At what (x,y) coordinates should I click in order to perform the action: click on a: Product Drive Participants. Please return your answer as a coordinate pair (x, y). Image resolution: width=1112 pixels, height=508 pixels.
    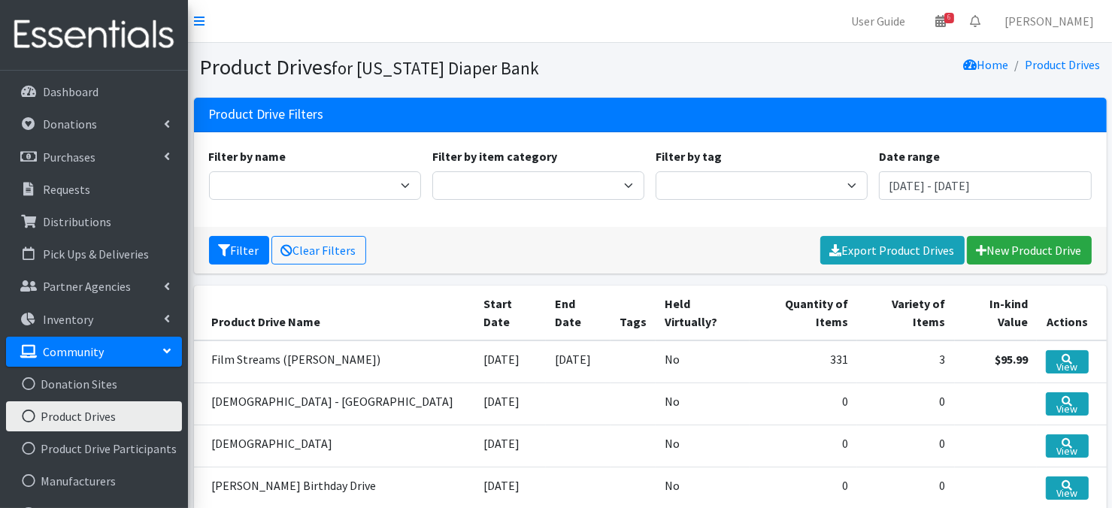
    Looking at the image, I should click on (94, 449).